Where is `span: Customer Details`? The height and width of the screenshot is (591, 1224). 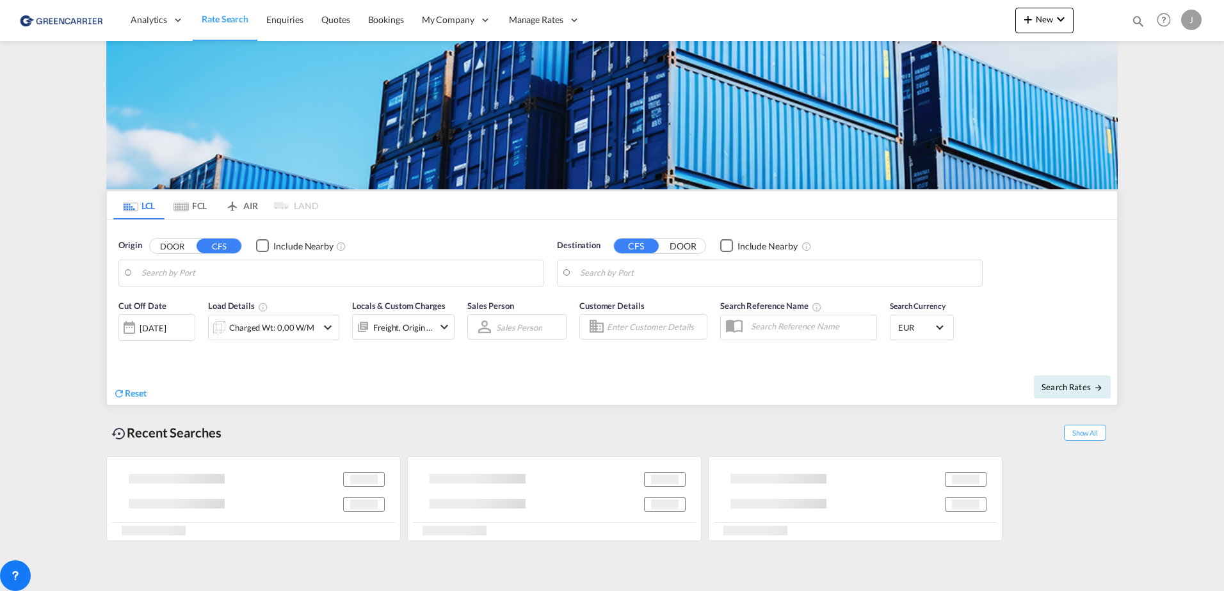 span: Customer Details is located at coordinates (611, 306).